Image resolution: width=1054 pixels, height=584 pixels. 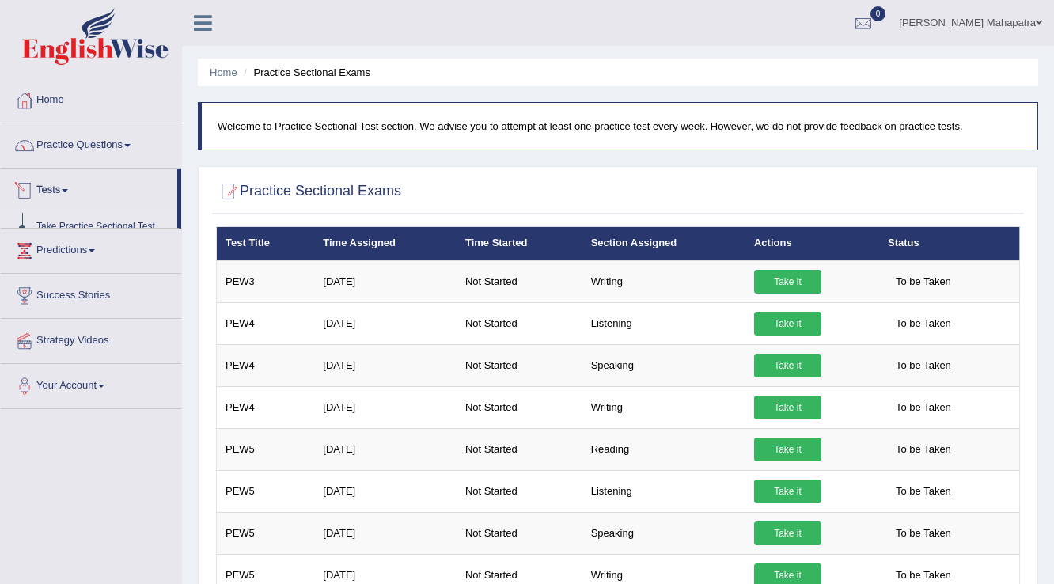 I want to click on th: Time Assigned, so click(x=385, y=244).